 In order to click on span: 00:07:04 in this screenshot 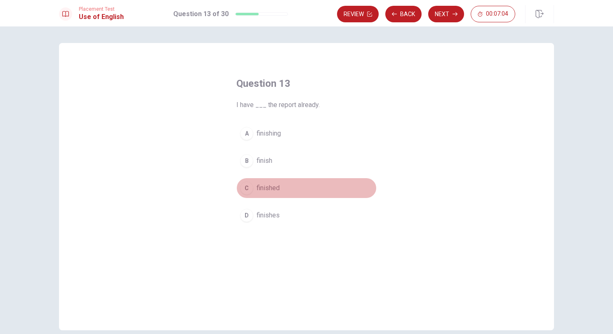, I will do `click(497, 14)`.